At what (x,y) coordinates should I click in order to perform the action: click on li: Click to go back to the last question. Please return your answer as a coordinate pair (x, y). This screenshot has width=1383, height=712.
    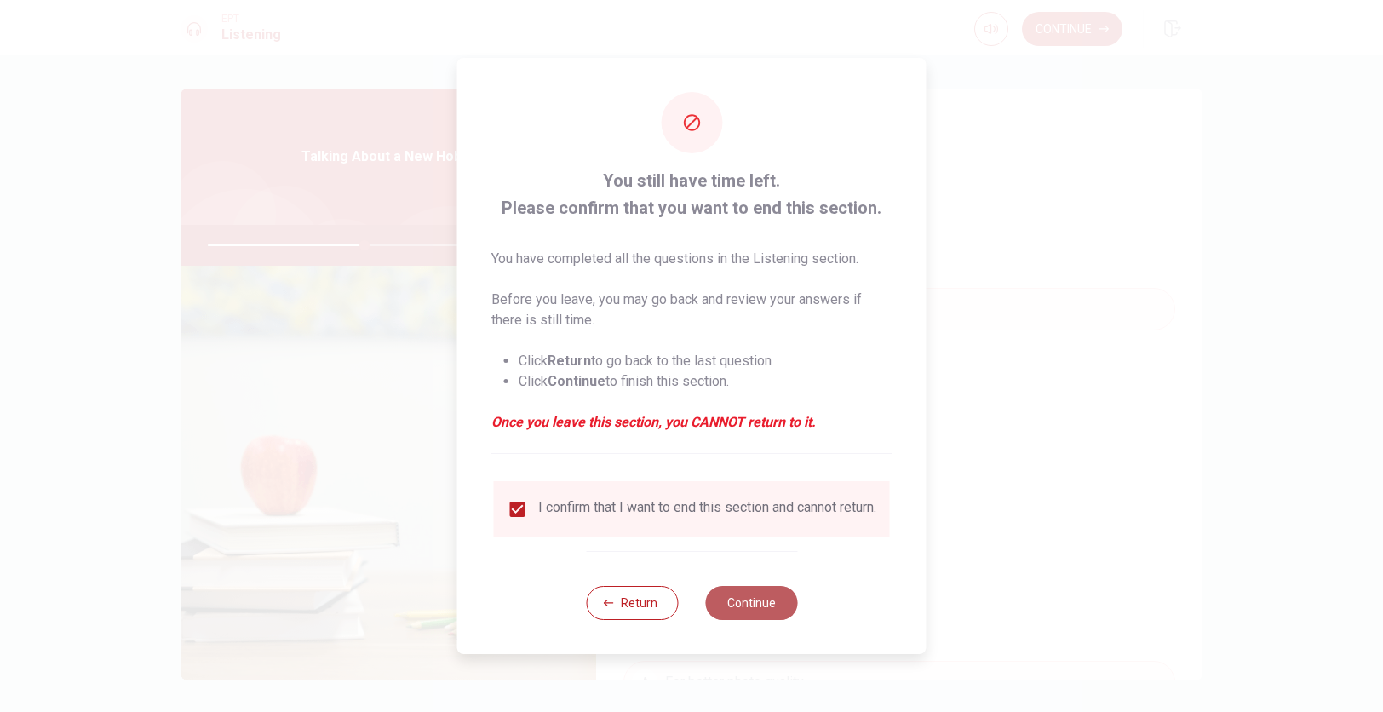
    Looking at the image, I should click on (705, 361).